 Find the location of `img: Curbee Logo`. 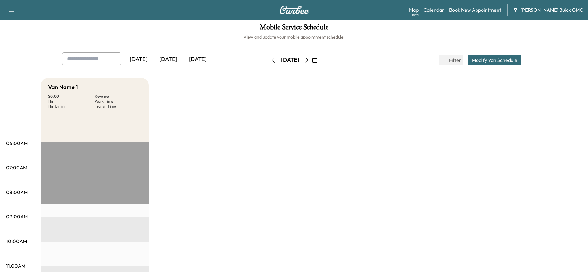

img: Curbee Logo is located at coordinates (294, 10).